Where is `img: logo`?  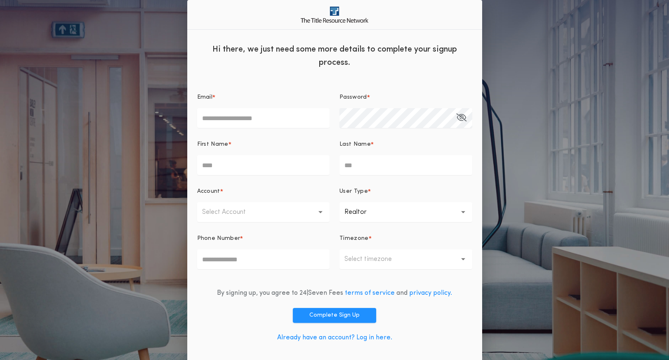 img: logo is located at coordinates (335, 14).